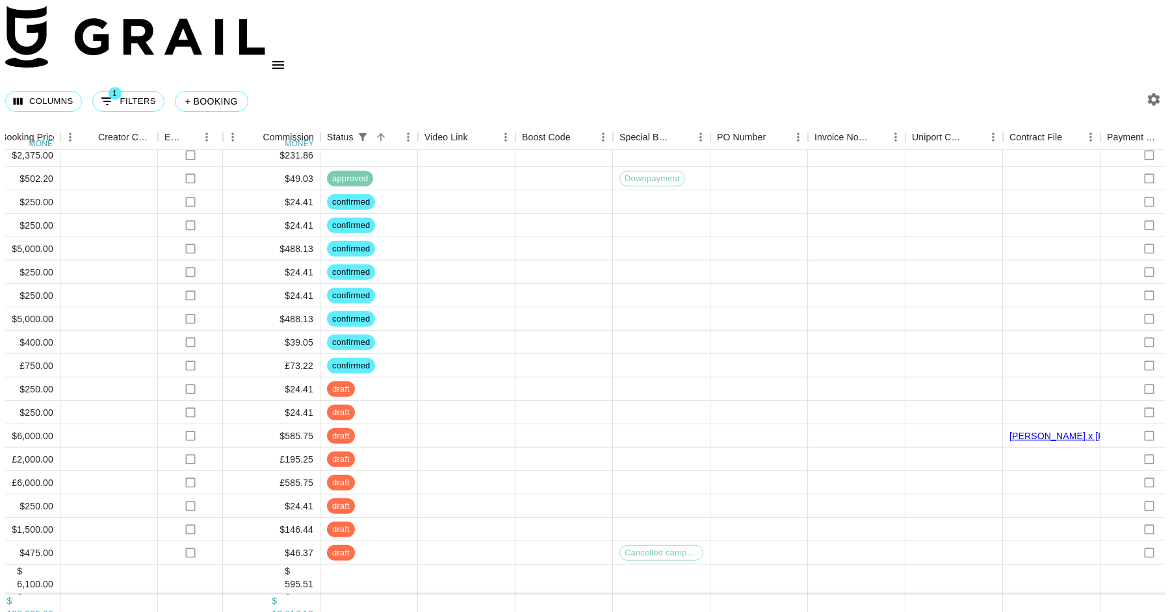 The height and width of the screenshot is (612, 1170). What do you see at coordinates (272, 366) in the screenshot?
I see `div: £73.22` at bounding box center [272, 366].